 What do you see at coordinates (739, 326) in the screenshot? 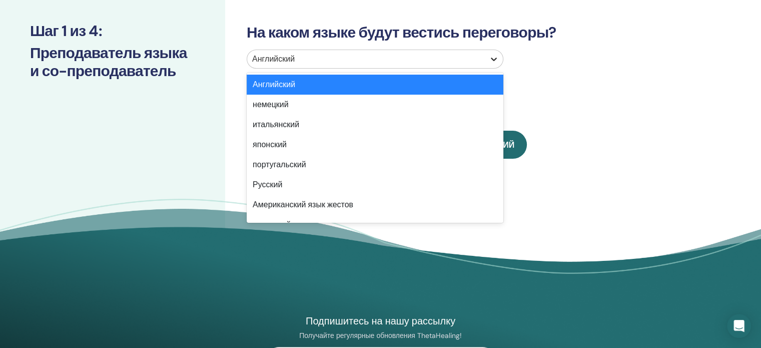
I see `div: Открытый Интерком Мессенджер` at bounding box center [739, 326].